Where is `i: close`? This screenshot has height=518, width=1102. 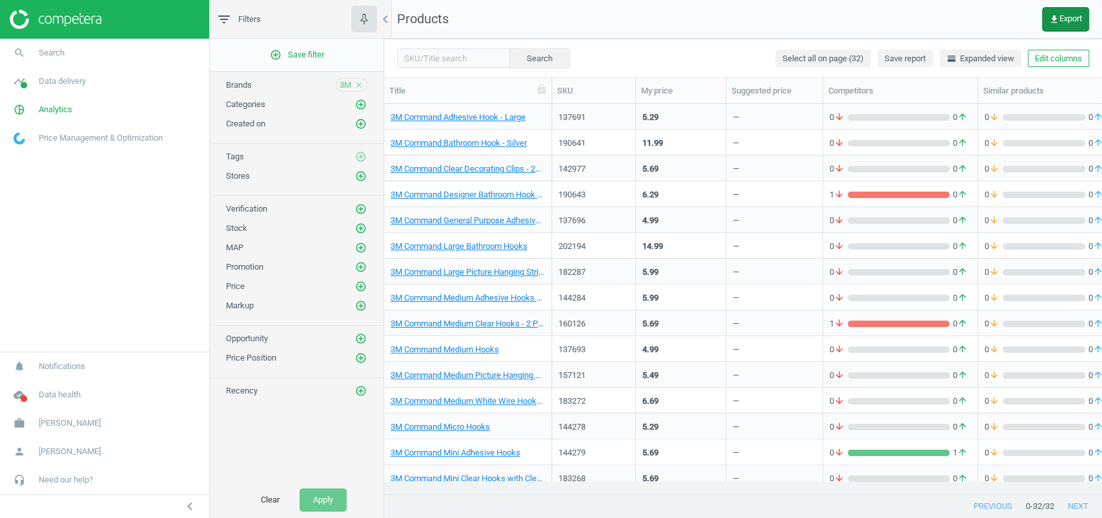 i: close is located at coordinates (359, 85).